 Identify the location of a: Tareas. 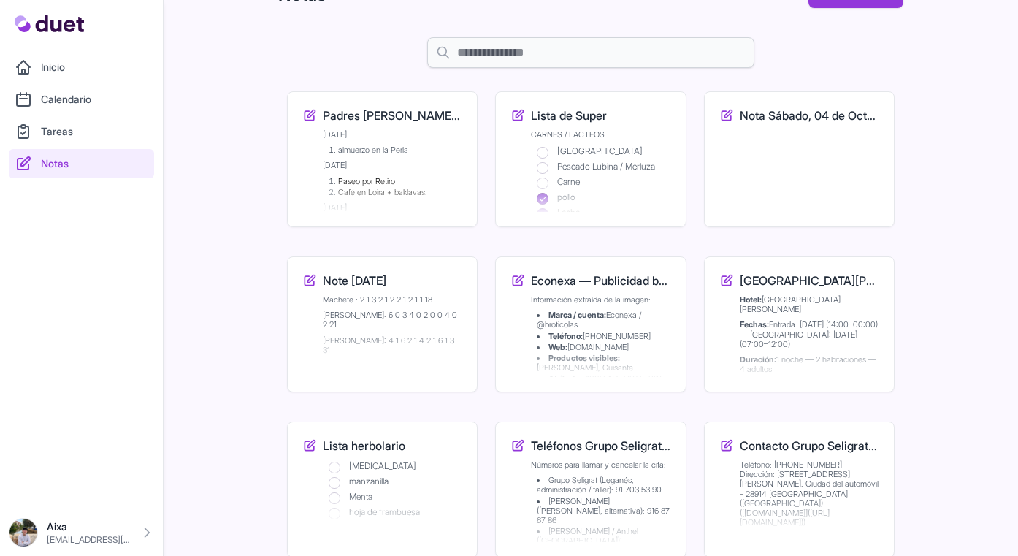
(81, 131).